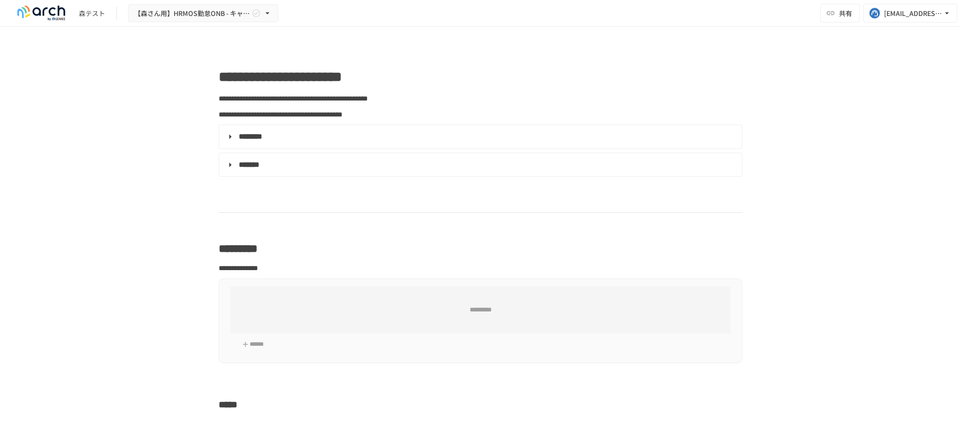 The image size is (961, 435). What do you see at coordinates (41, 13) in the screenshot?
I see `img: logo-default@2x-9cf2c760.svg` at bounding box center [41, 13].